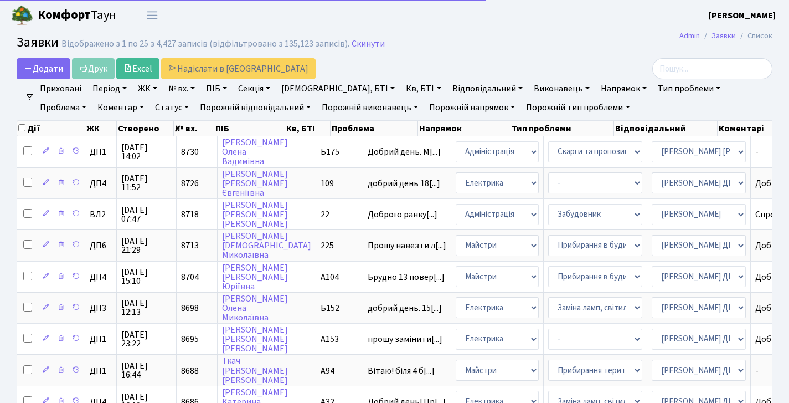 This screenshot has height=403, width=789. Describe the element at coordinates (405, 308) in the screenshot. I see `span: добрий день. 15[...]` at that location.